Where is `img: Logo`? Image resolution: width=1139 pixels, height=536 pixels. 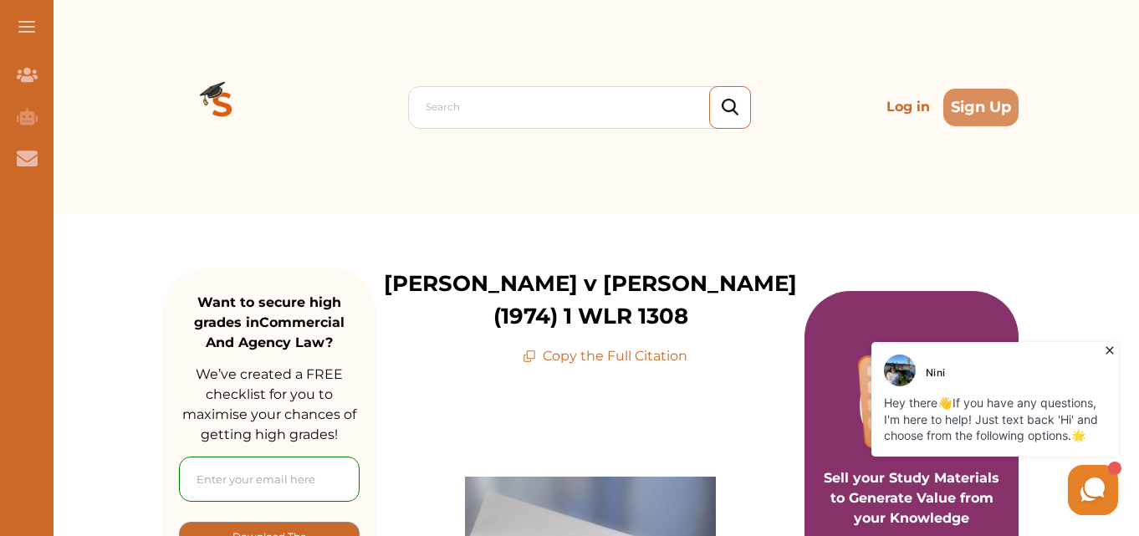 img: Logo is located at coordinates (223, 107).